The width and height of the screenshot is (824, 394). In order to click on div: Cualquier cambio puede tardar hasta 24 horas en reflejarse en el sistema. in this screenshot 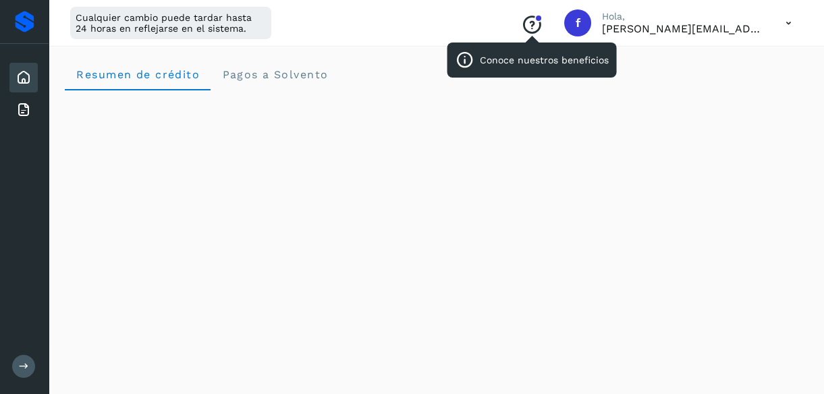, I will do `click(171, 23)`.